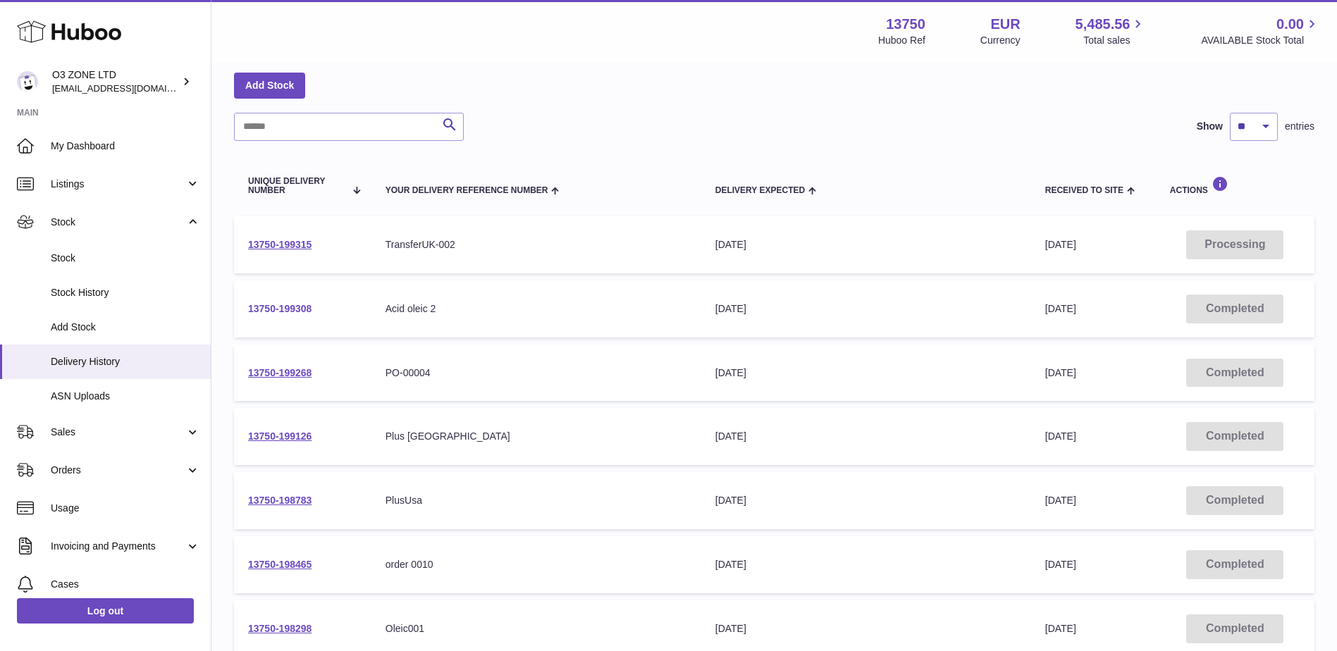 The image size is (1337, 651). What do you see at coordinates (118, 546) in the screenshot?
I see `span: Invoicing and Payments` at bounding box center [118, 546].